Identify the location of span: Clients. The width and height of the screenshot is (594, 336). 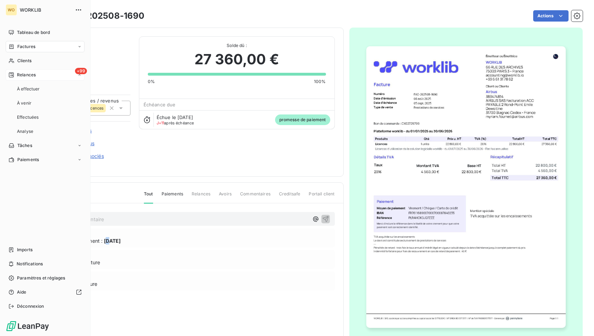
(24, 61).